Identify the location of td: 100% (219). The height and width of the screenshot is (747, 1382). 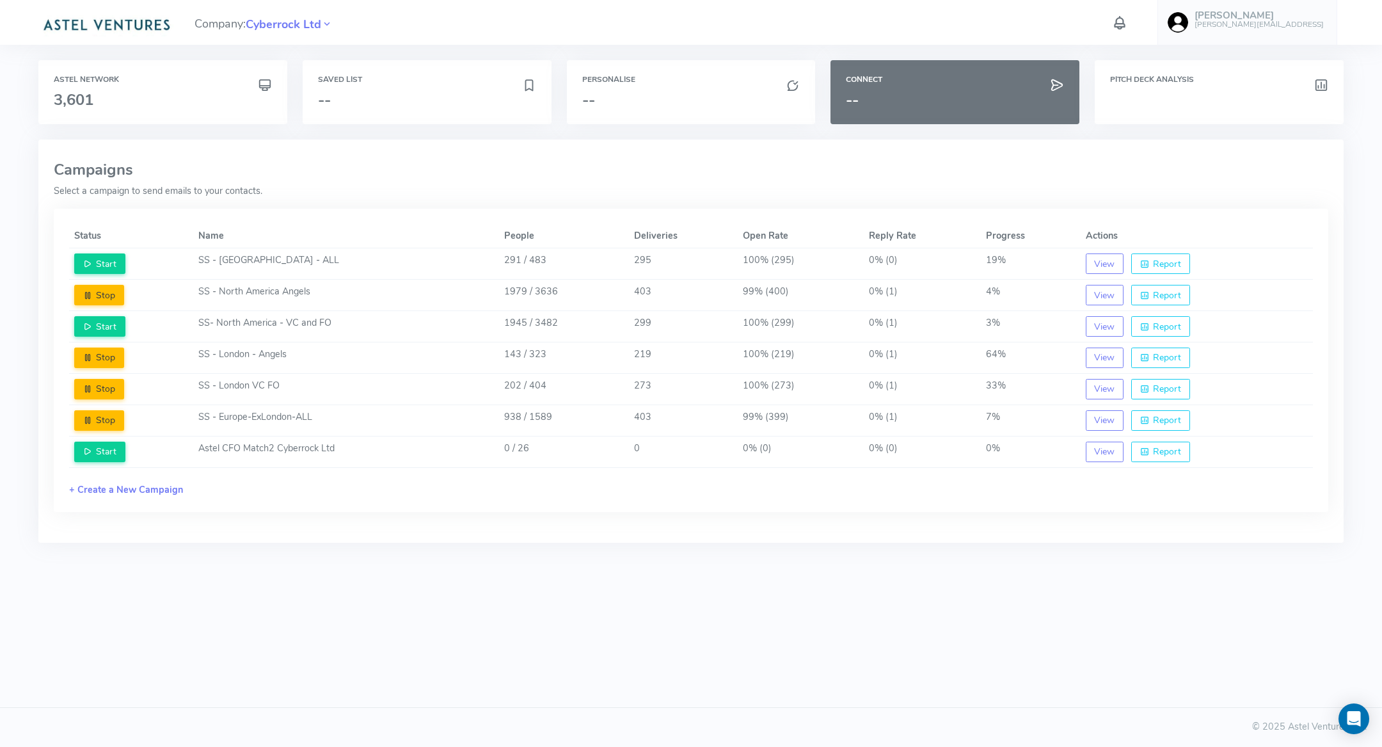
(801, 358).